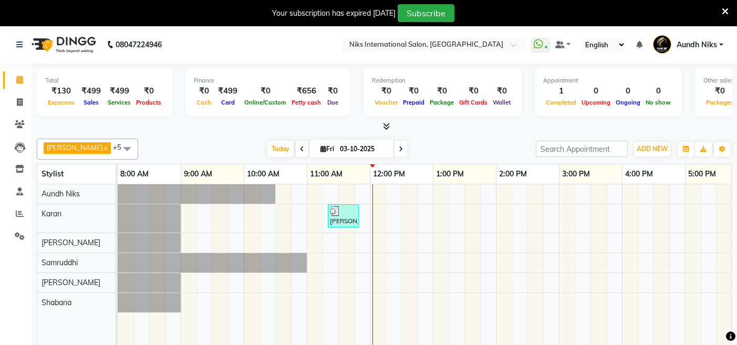 The image size is (737, 345). I want to click on a: 12:00 PM, so click(389, 174).